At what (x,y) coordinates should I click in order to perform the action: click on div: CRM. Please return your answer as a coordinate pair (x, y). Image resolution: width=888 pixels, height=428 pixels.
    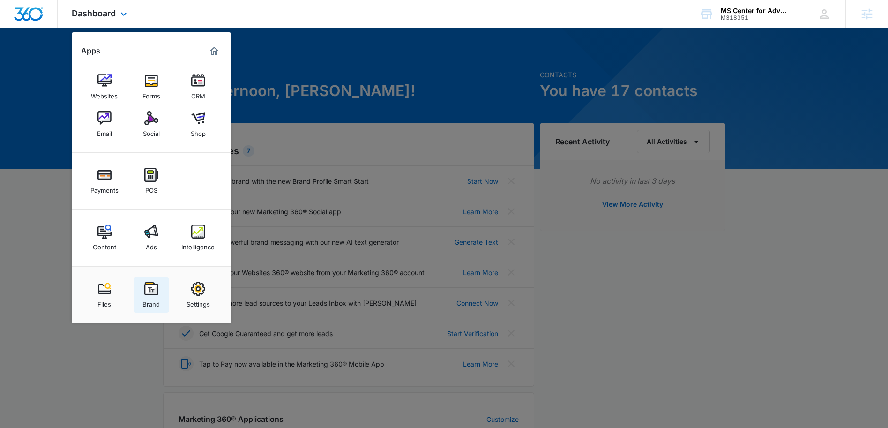
    Looking at the image, I should click on (198, 94).